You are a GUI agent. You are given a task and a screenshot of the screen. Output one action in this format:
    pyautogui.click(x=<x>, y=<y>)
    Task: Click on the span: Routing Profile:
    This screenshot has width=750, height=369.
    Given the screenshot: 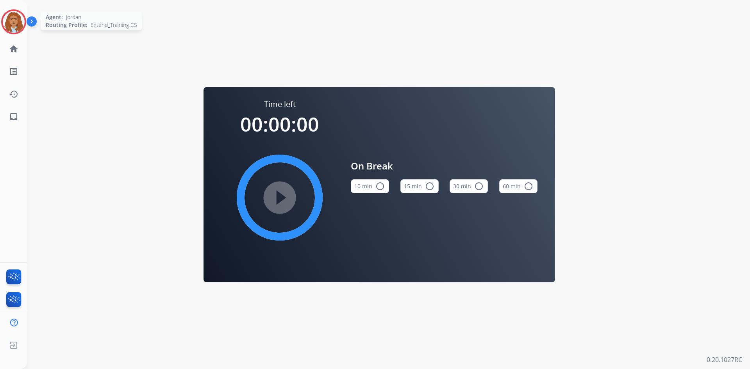 What is the action you would take?
    pyautogui.click(x=66, y=25)
    